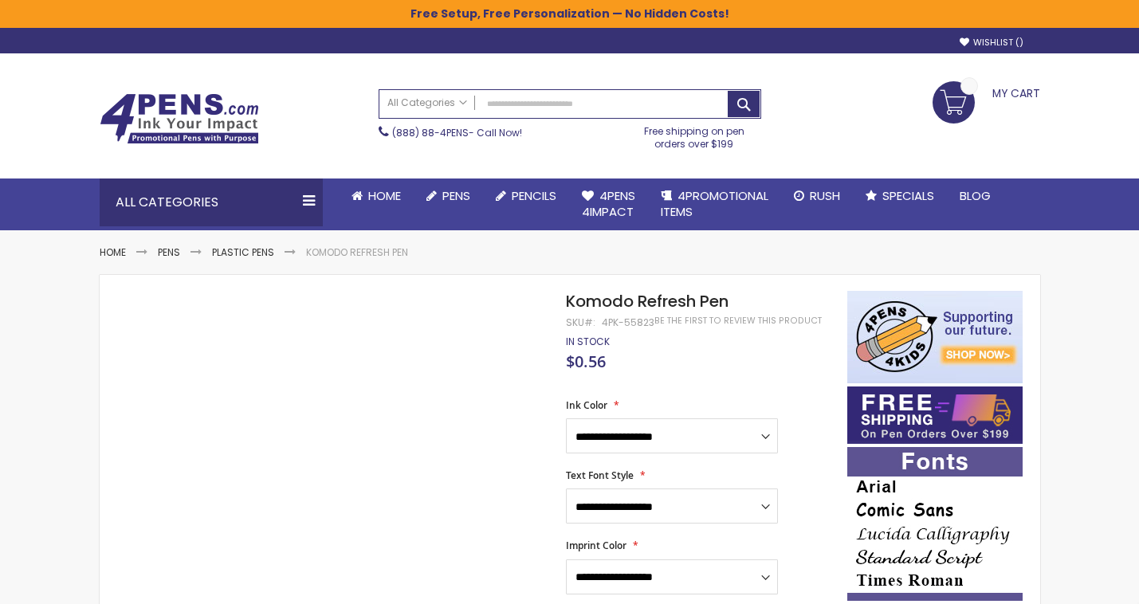  What do you see at coordinates (588, 342) in the screenshot?
I see `div: Availability` at bounding box center [588, 342].